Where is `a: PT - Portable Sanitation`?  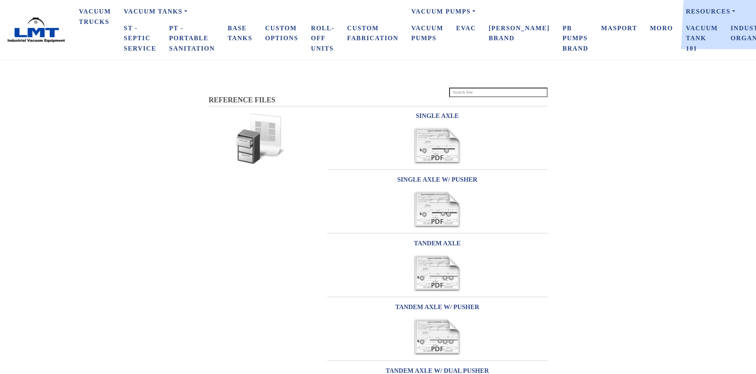 a: PT - Portable Sanitation is located at coordinates (192, 38).